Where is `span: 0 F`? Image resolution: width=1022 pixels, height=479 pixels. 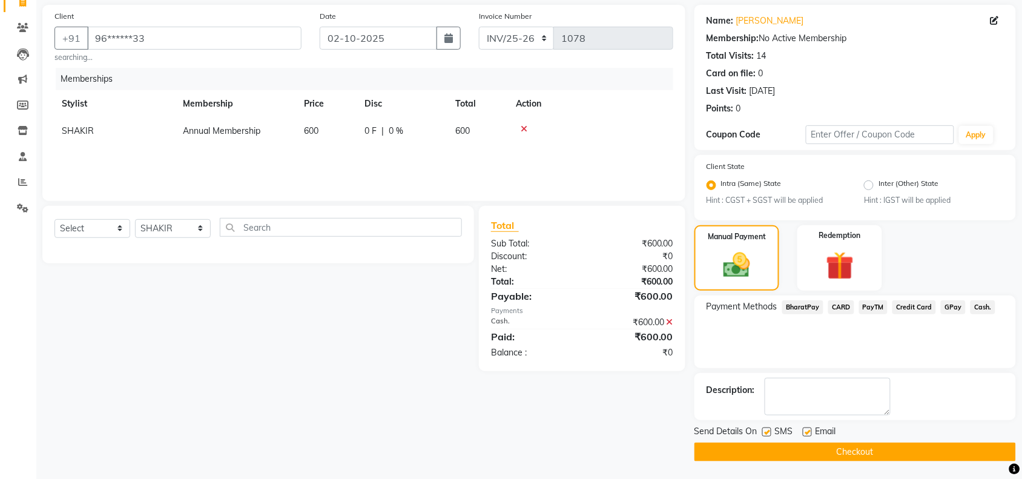
span: 0 F is located at coordinates (370, 131).